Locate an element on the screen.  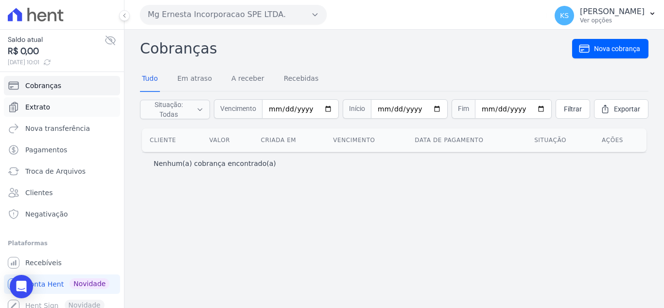
span: Filtrar is located at coordinates (572, 109).